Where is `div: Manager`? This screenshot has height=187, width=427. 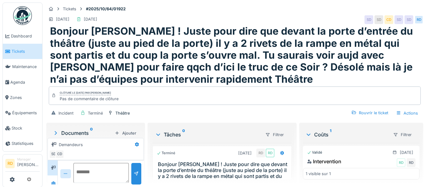 div: Manager is located at coordinates (28, 159).